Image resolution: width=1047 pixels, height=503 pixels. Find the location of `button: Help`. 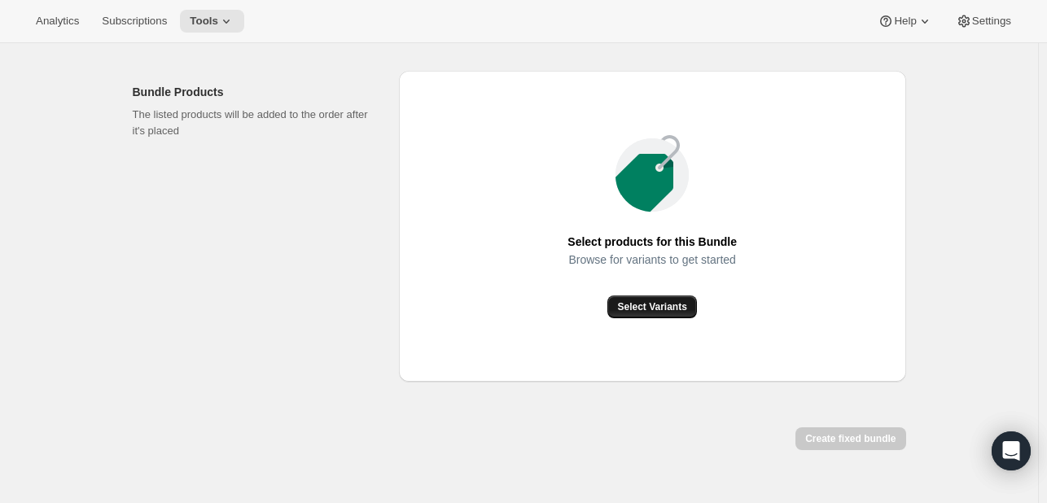

button: Help is located at coordinates (905, 21).